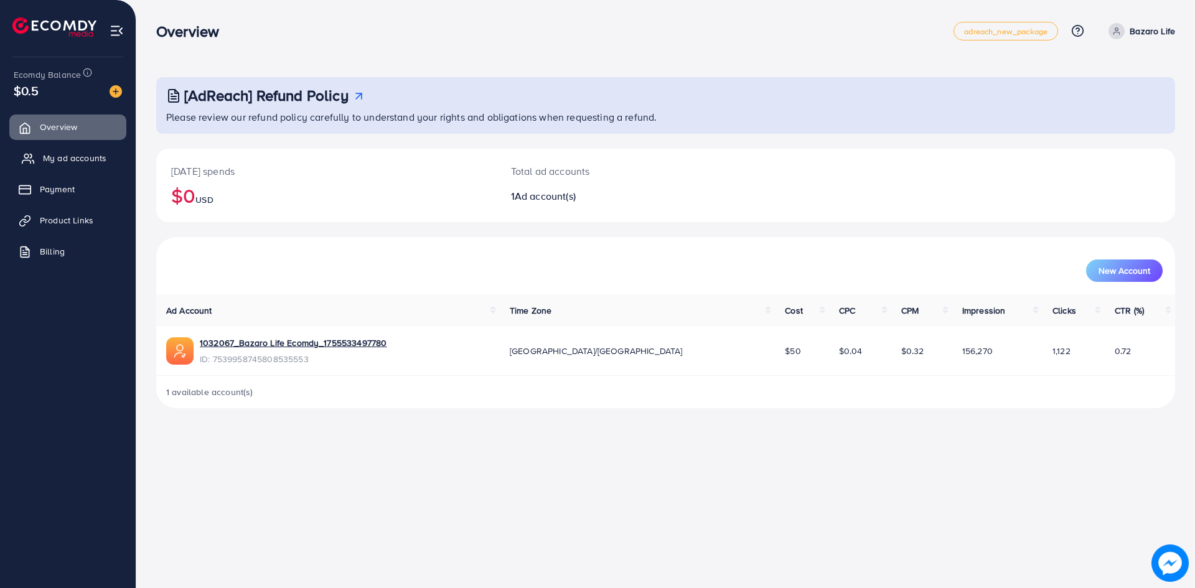 The width and height of the screenshot is (1195, 588). I want to click on span: My ad accounts, so click(75, 158).